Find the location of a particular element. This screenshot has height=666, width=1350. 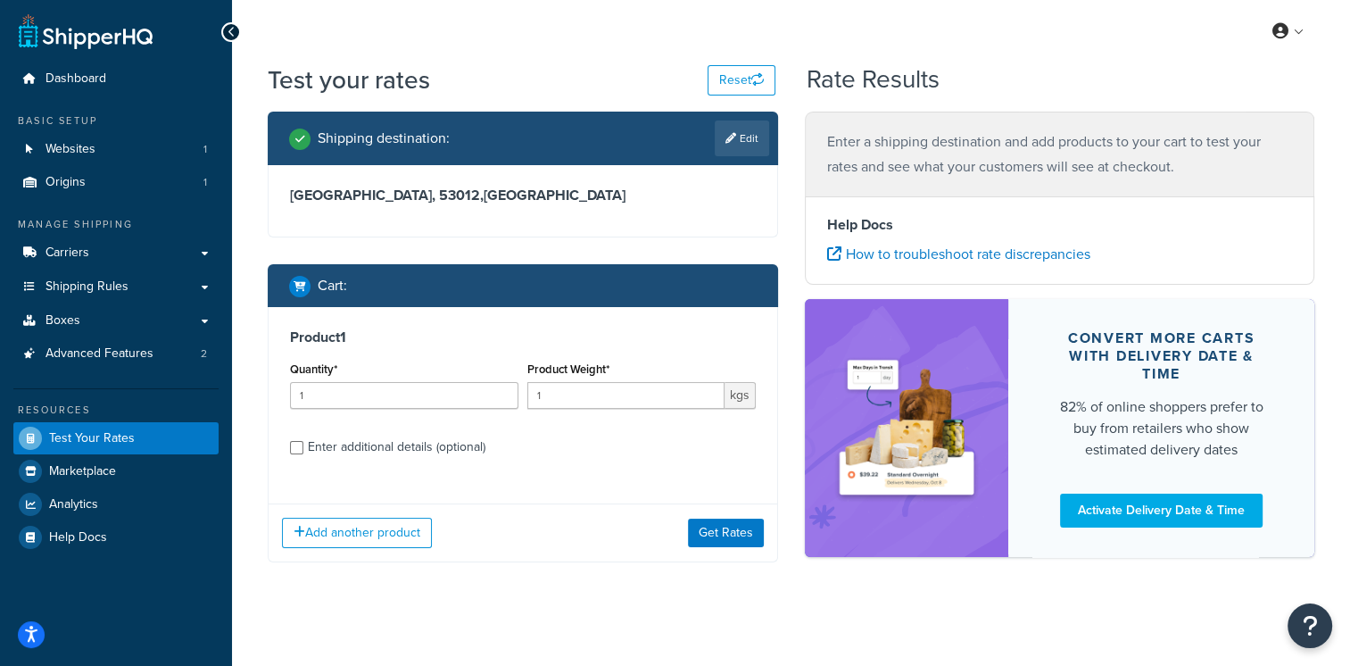

li: Marketplace is located at coordinates (116, 471).